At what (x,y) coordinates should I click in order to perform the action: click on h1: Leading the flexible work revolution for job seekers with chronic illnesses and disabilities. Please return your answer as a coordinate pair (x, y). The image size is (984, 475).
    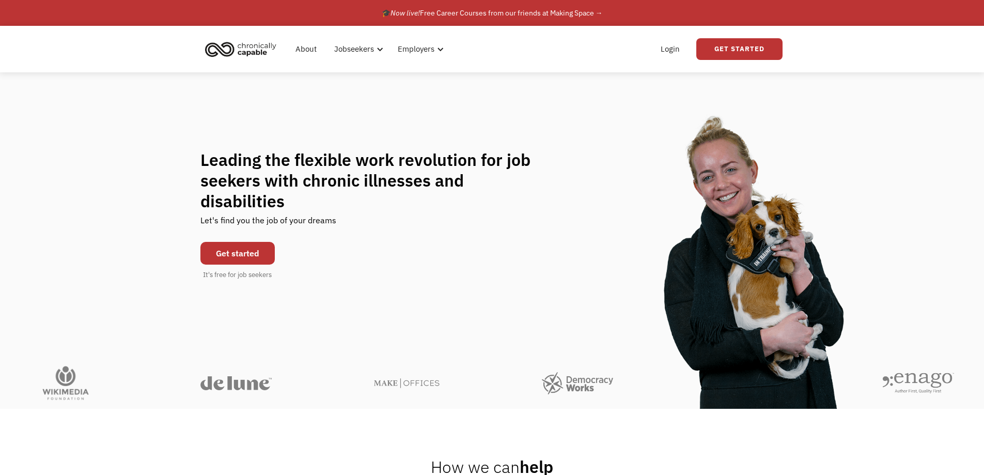
    Looking at the image, I should click on (376, 180).